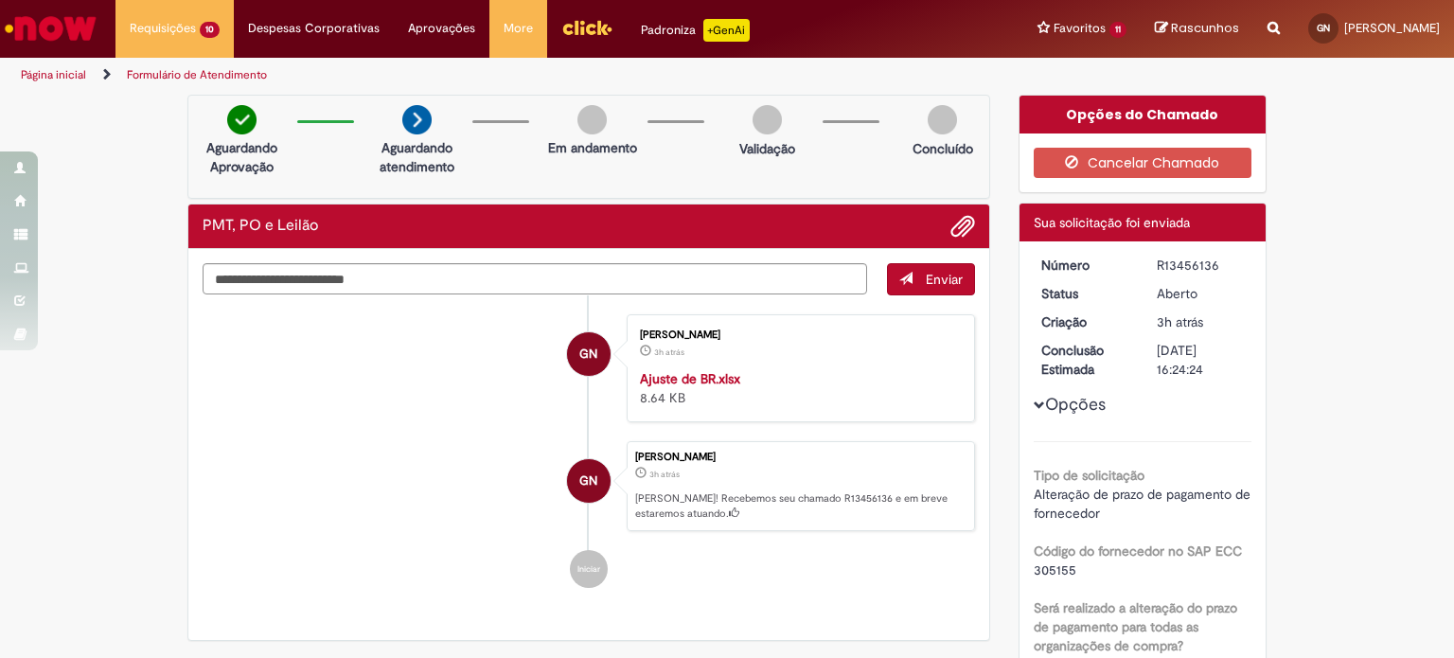 The height and width of the screenshot is (658, 1454). Describe the element at coordinates (589, 487) in the screenshot. I see `li: Giovanna Ferreira Nicolini` at that location.